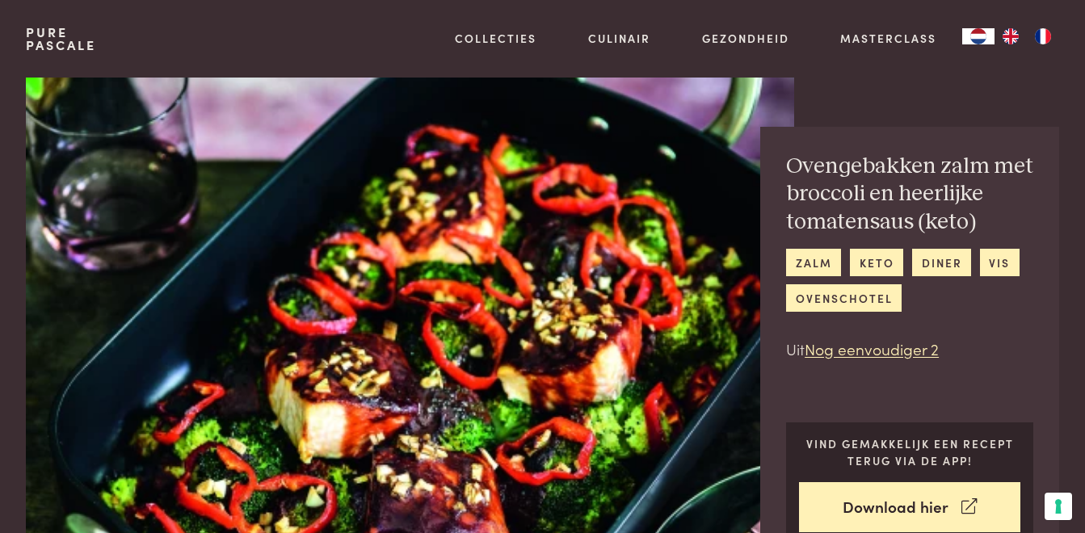 This screenshot has width=1085, height=533. What do you see at coordinates (1011, 36) in the screenshot?
I see `aside: Language selected: Nederlands` at bounding box center [1011, 36].